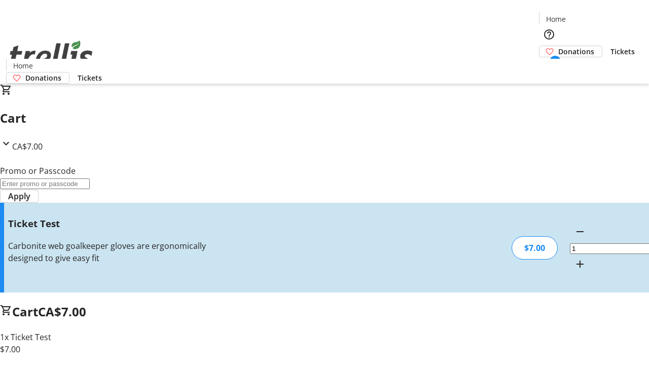 This screenshot has width=649, height=365. What do you see at coordinates (580, 264) in the screenshot?
I see `button: Increment by one` at bounding box center [580, 264].